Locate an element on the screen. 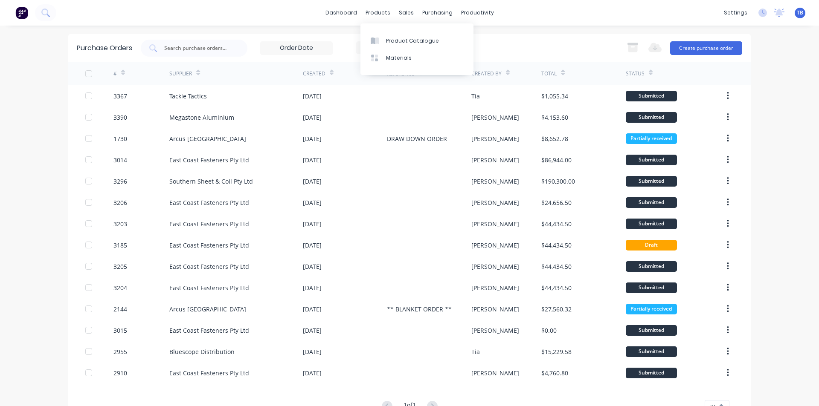 Image resolution: width=819 pixels, height=406 pixels. div: $86,944.00 is located at coordinates (556, 160).